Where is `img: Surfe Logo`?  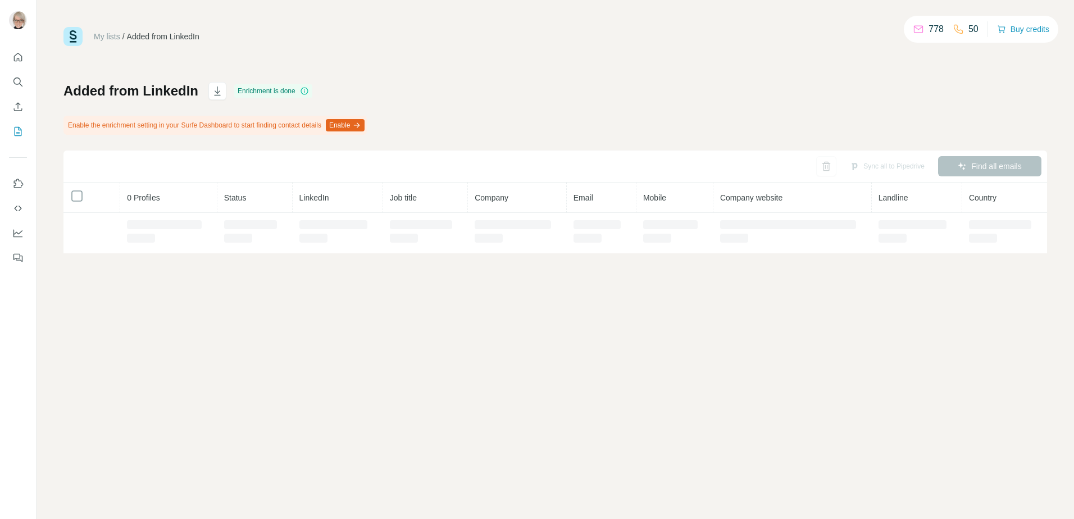 img: Surfe Logo is located at coordinates (73, 37).